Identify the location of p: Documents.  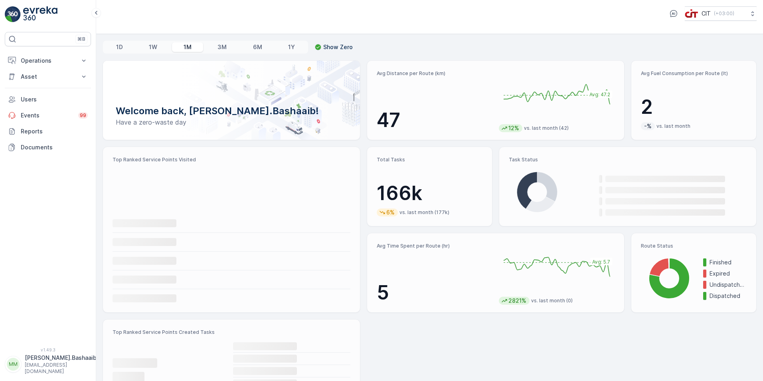
(54, 147).